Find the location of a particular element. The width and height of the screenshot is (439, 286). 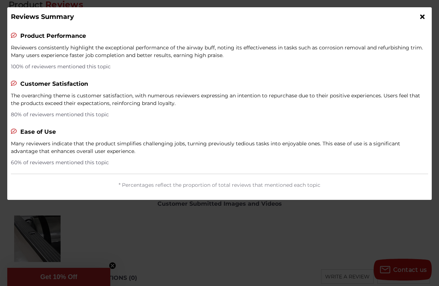

div: Ease of Use is located at coordinates (38, 132).